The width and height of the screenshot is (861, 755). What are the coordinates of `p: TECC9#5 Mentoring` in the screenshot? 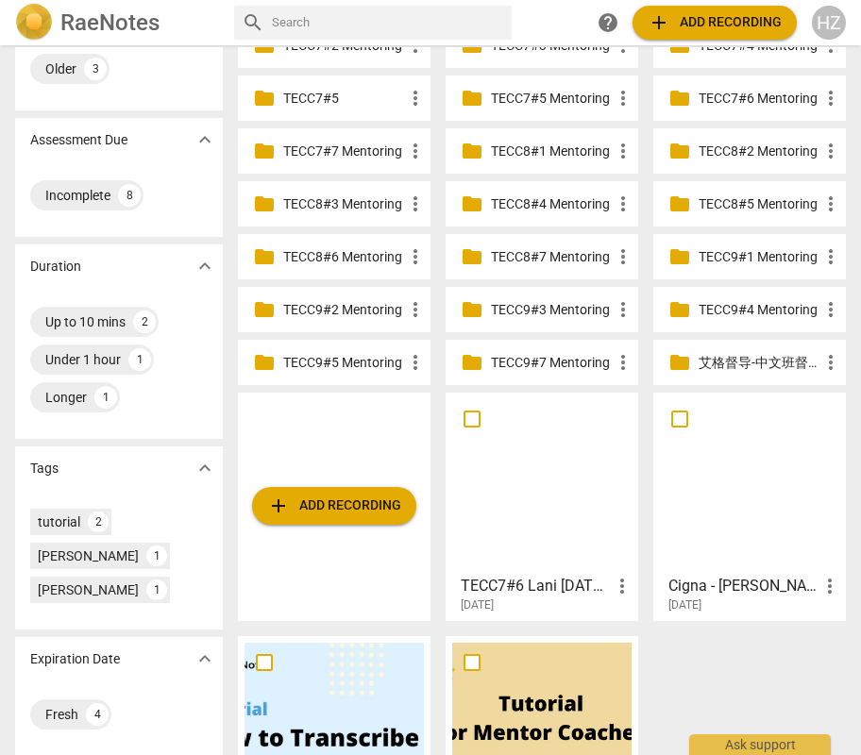 It's located at (344, 362).